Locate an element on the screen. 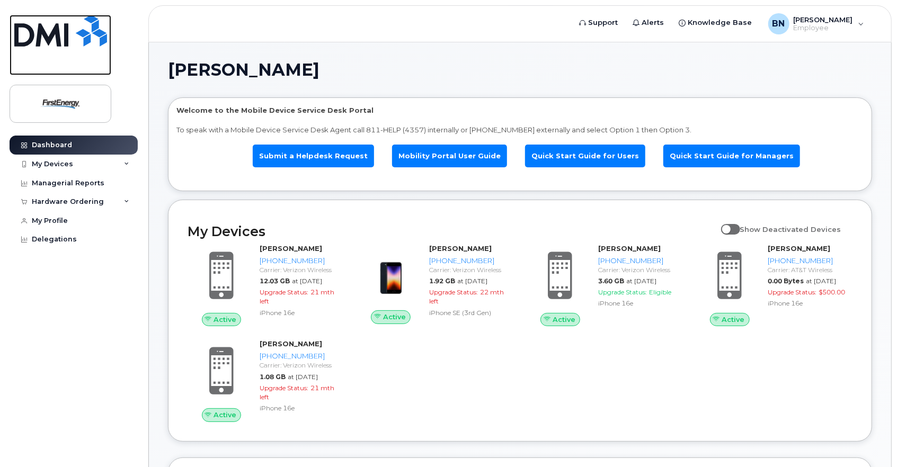 Image resolution: width=897 pixels, height=467 pixels. span: 22 mth left is located at coordinates (466, 297).